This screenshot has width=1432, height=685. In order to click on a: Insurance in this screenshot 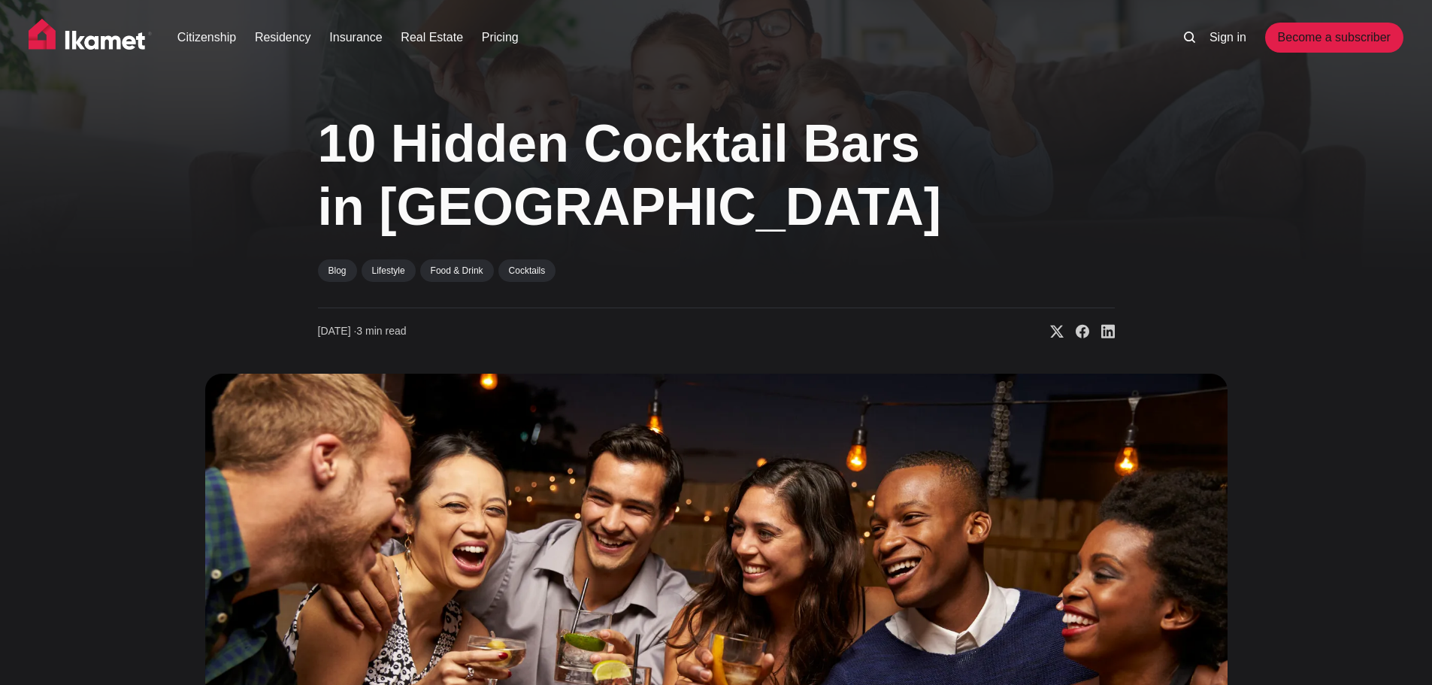, I will do `click(356, 38)`.